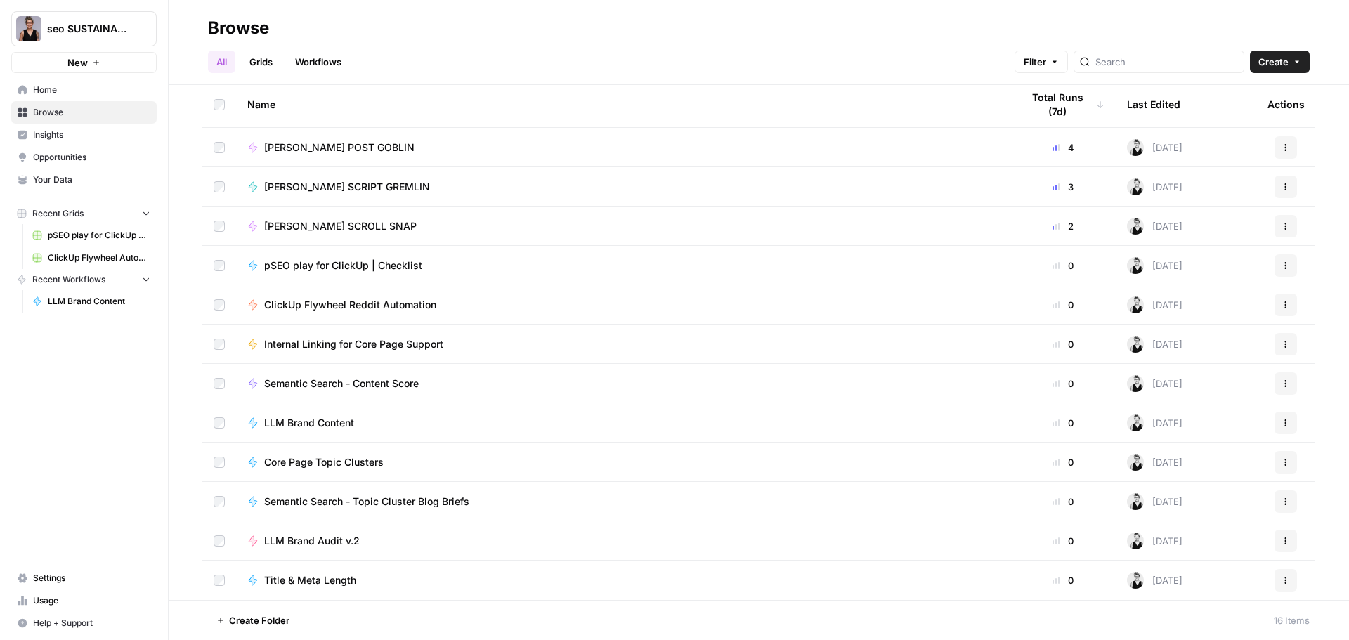 This screenshot has width=1349, height=640. What do you see at coordinates (91, 90) in the screenshot?
I see `span: Home` at bounding box center [91, 90].